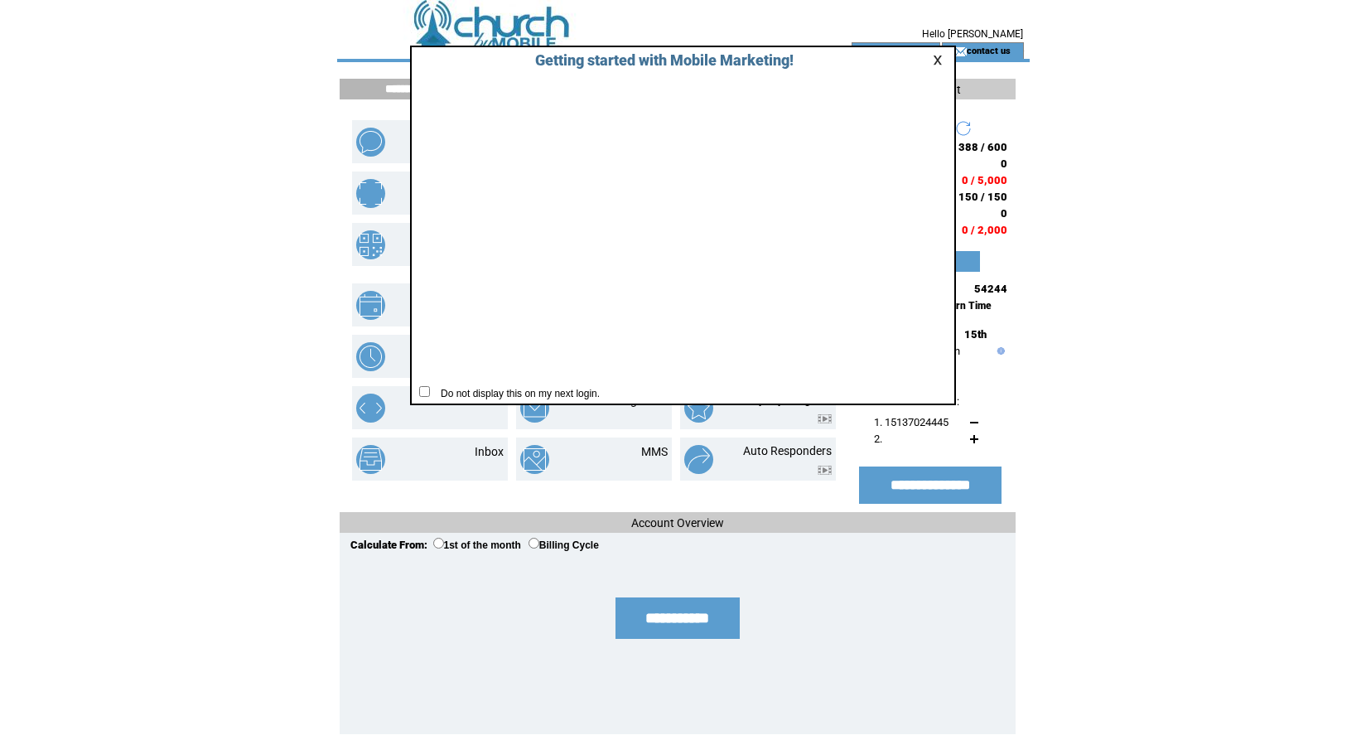 The image size is (1366, 740). Describe the element at coordinates (534, 459) in the screenshot. I see `img: mms.png` at that location.